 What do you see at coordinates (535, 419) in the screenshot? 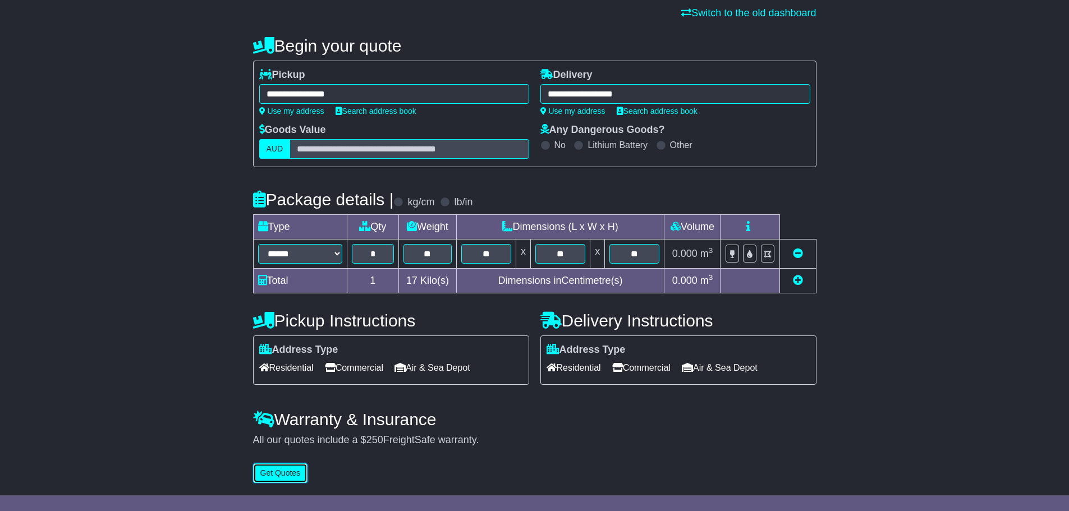
I see `h4: Warranty & Insurance` at bounding box center [535, 419].